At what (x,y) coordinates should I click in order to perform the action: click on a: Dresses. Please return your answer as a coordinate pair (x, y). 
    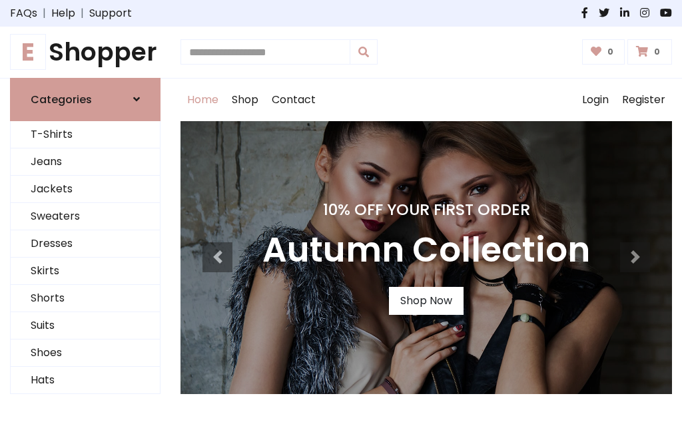
    Looking at the image, I should click on (85, 244).